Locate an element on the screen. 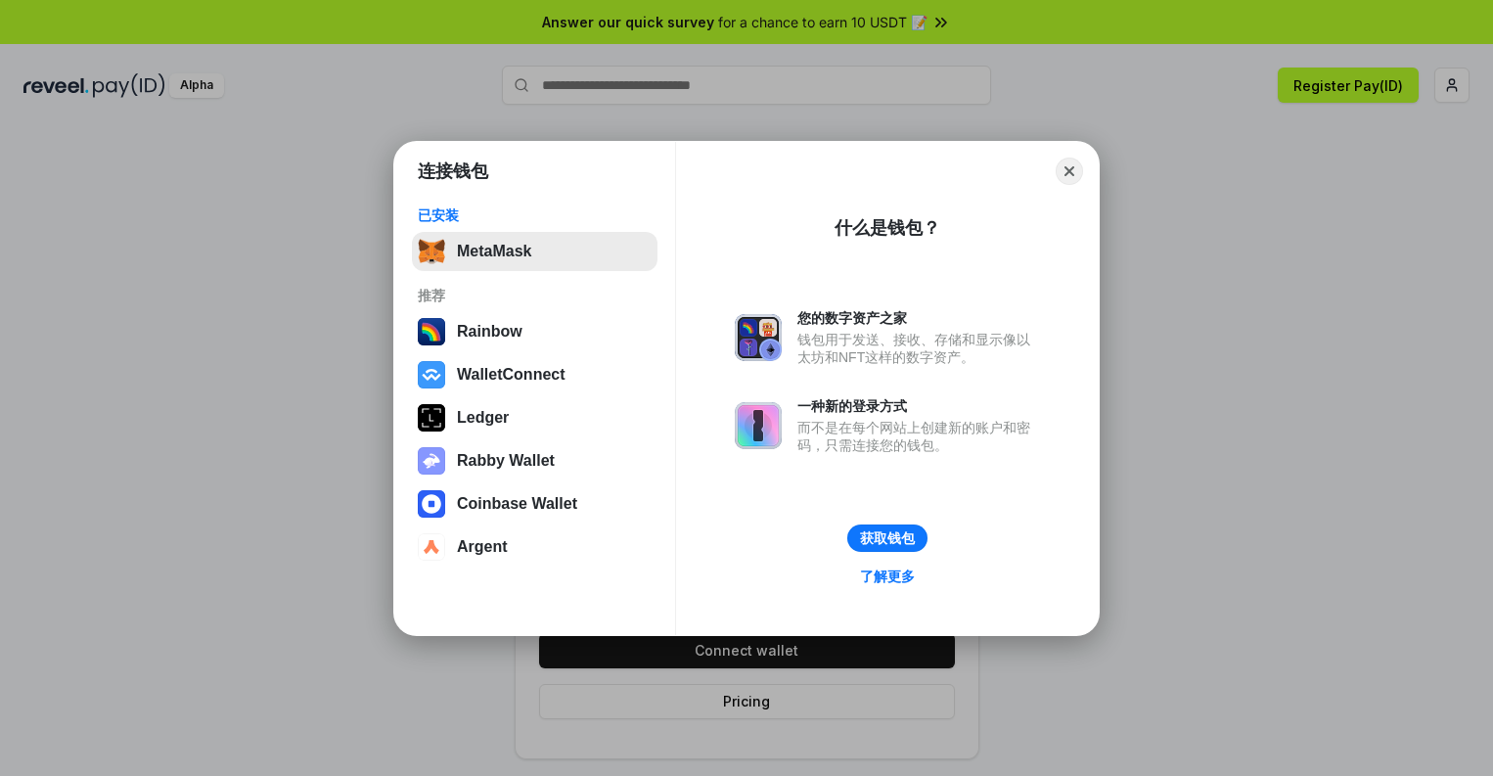 The width and height of the screenshot is (1493, 776). div: 而不是在每个网站上创建新的账户和密码，只需连接您的钱包。 is located at coordinates (919, 436).